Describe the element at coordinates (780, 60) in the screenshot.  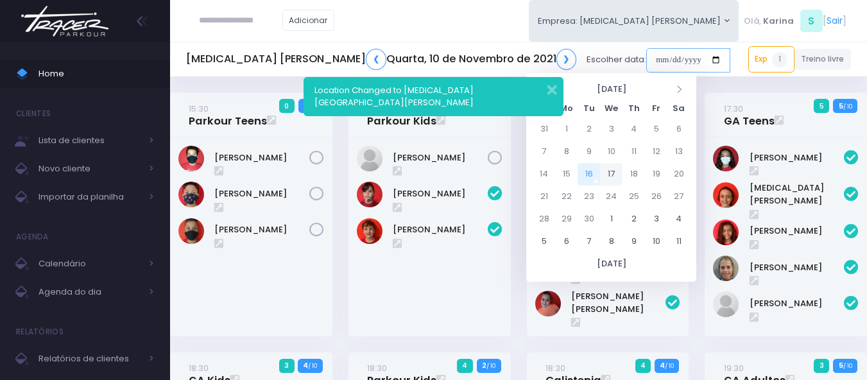
I see `span: 1` at that location.